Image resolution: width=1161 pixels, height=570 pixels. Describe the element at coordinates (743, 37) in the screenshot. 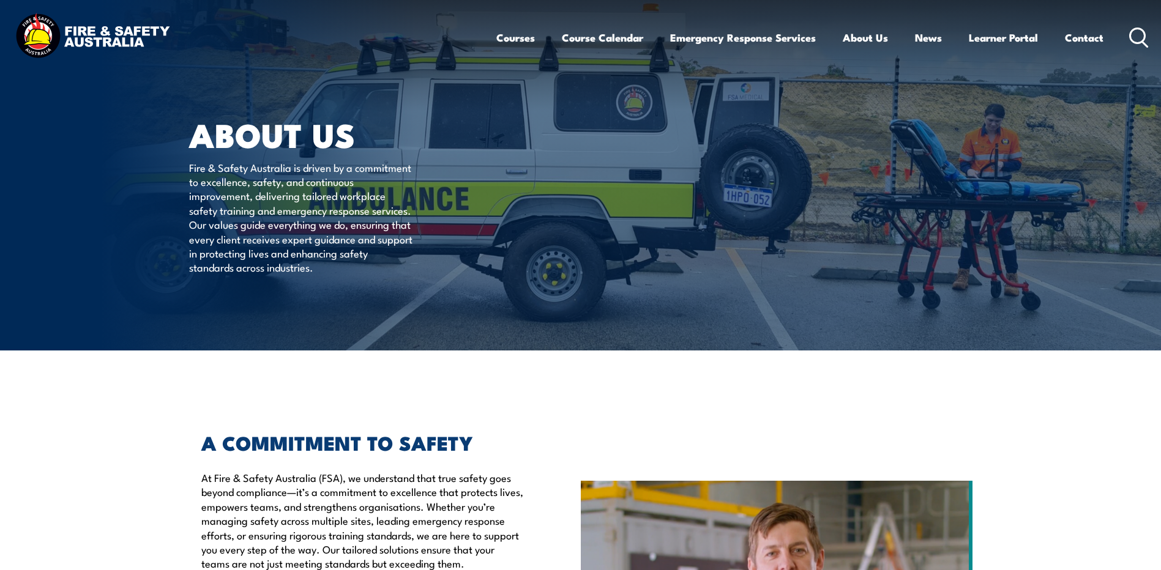

I see `a: Emergency Response Services` at that location.